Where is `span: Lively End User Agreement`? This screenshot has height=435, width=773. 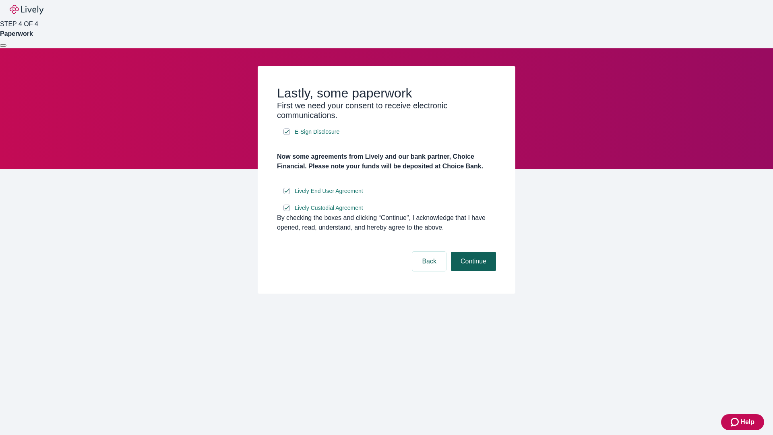
span: Lively End User Agreement is located at coordinates (329, 191).